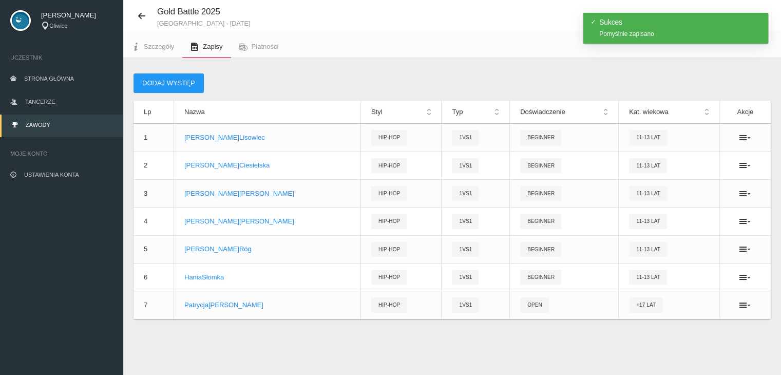 The height and width of the screenshot is (375, 781). Describe the element at coordinates (745, 112) in the screenshot. I see `th: Akcje` at that location.